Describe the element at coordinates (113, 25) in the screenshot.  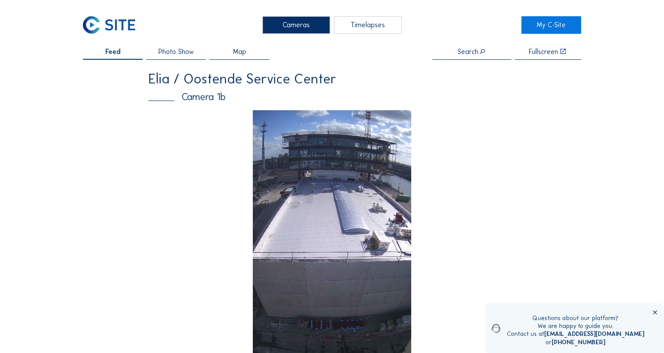
I see `a: C-SITE Logo` at that location.